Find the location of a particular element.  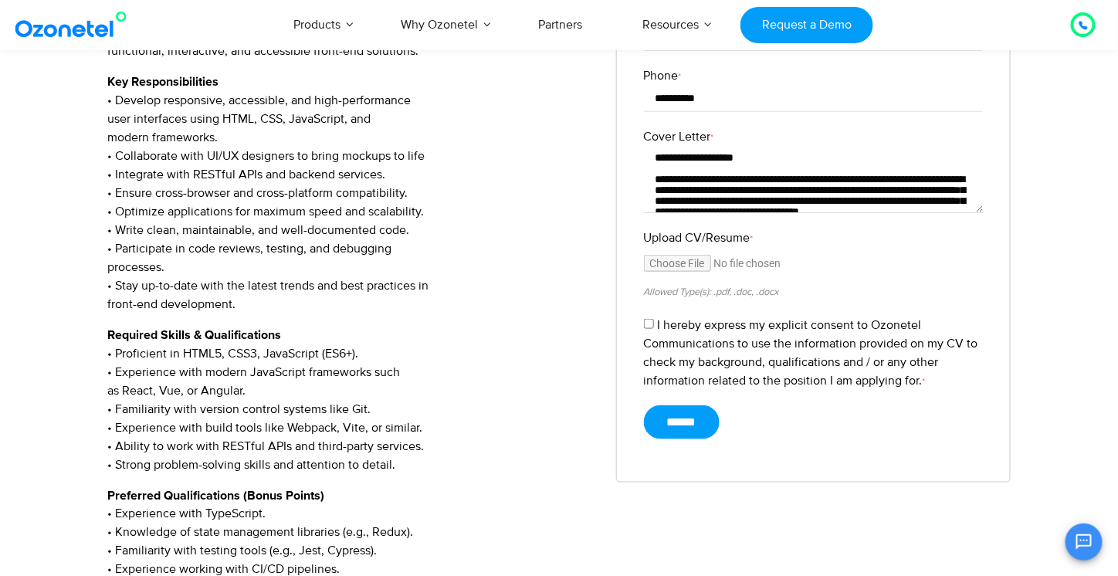

strong: Required Skills & Qualifications is located at coordinates (194, 335).